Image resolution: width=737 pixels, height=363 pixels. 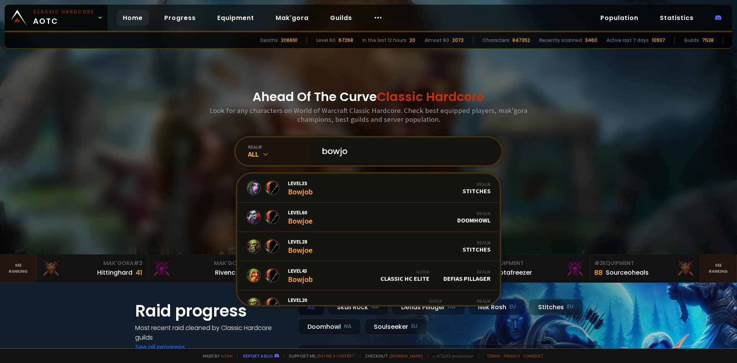 I want to click on div: 3460, so click(x=591, y=40).